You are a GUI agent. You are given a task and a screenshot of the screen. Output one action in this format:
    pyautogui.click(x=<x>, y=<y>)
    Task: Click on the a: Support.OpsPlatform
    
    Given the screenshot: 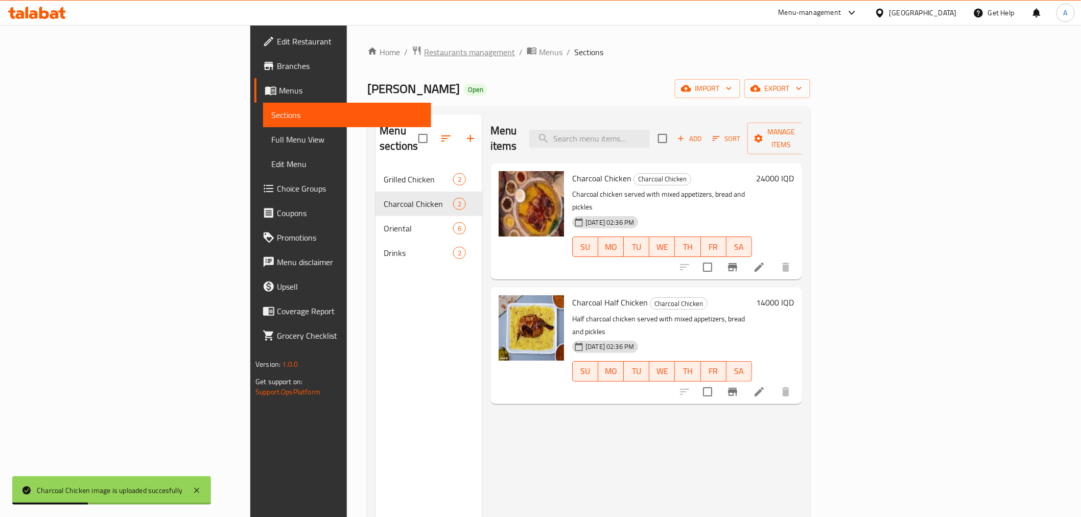 What is the action you would take?
    pyautogui.click(x=288, y=392)
    